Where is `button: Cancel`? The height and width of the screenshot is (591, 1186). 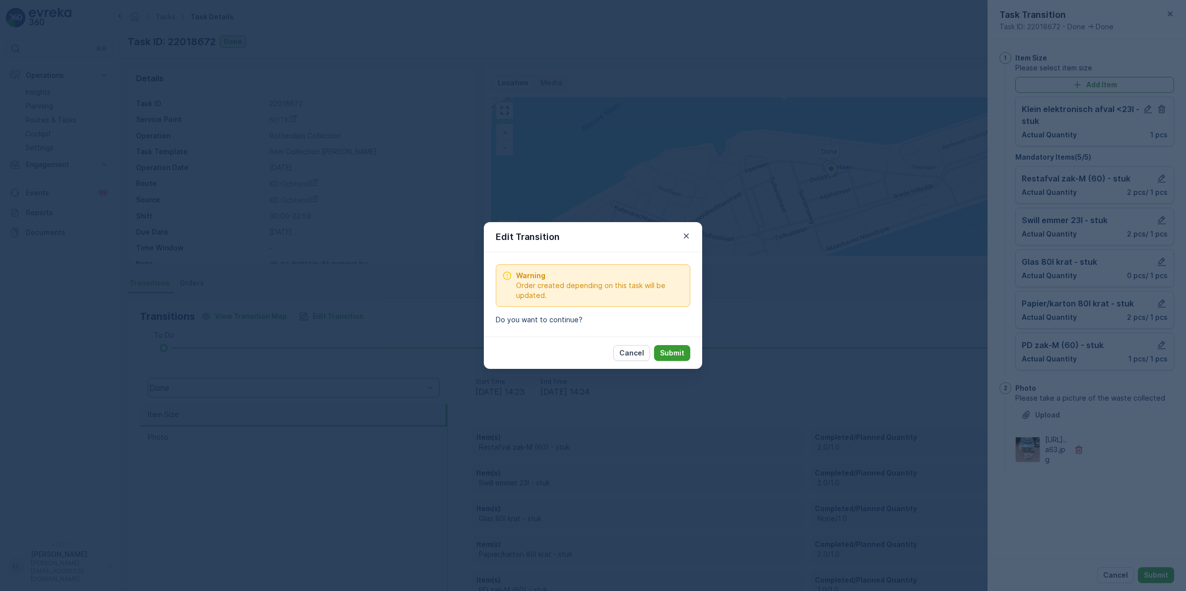 button: Cancel is located at coordinates (631, 353).